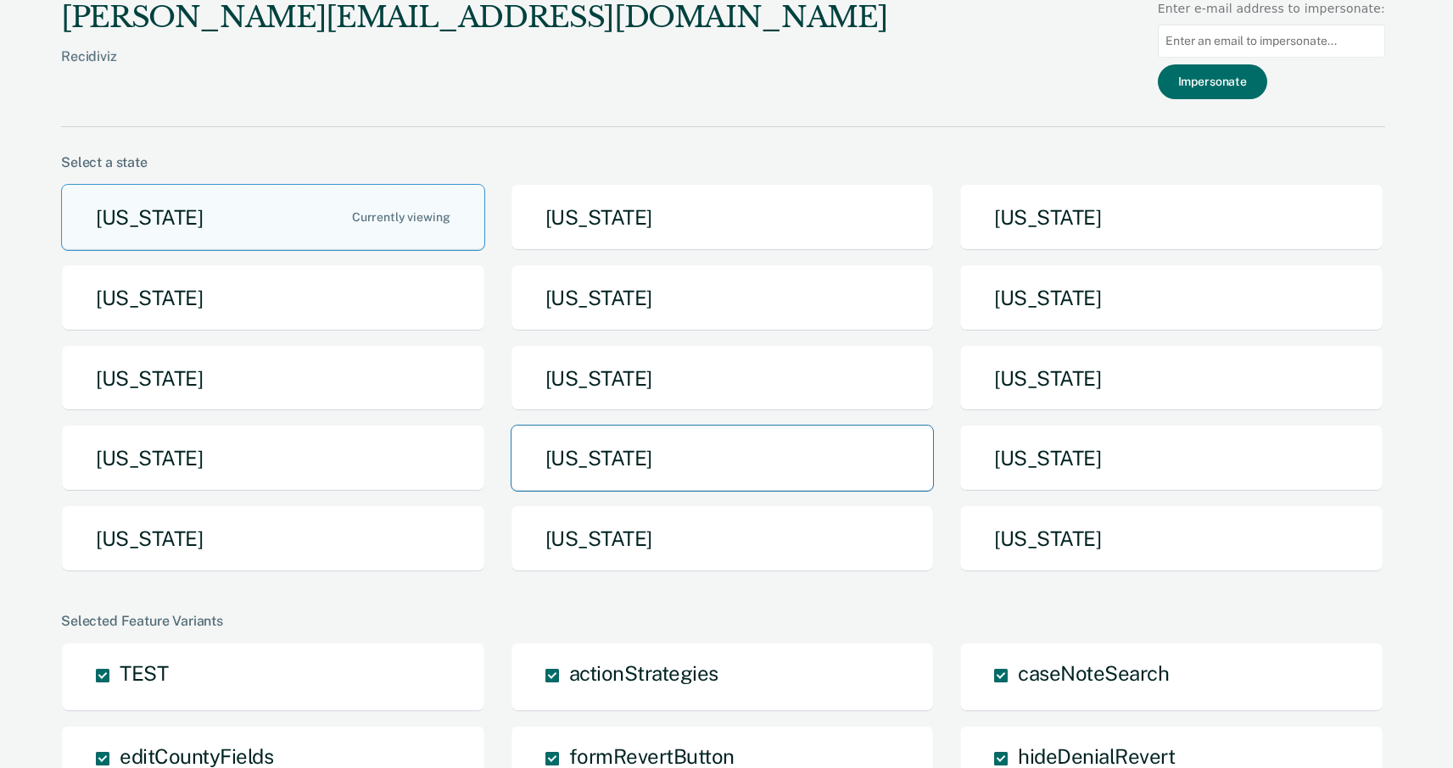 This screenshot has width=1453, height=768. Describe the element at coordinates (1093, 673) in the screenshot. I see `span: caseNoteSearch` at that location.